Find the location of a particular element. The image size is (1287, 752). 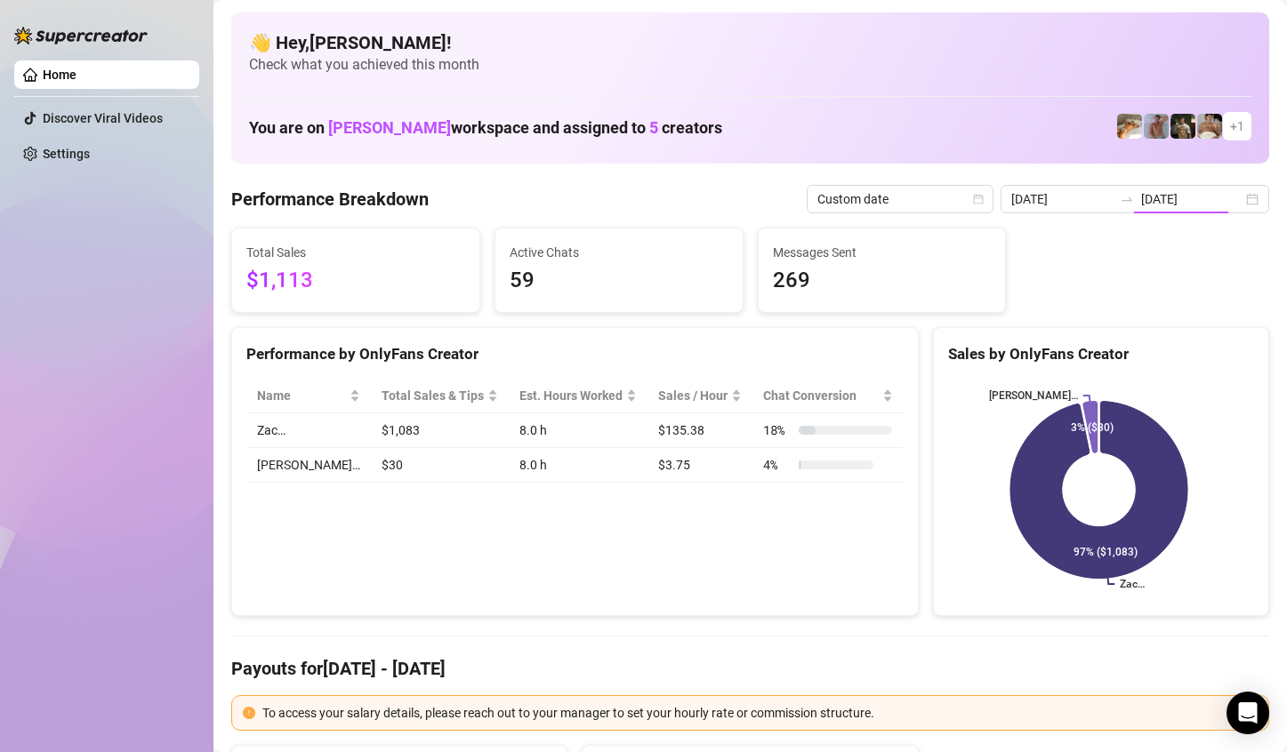

img: Joey is located at coordinates (1156, 126).